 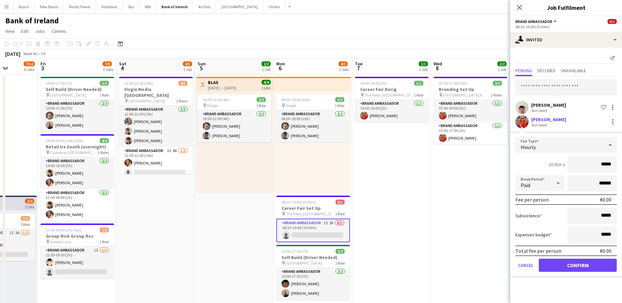 I want to click on div: Total fee per person, so click(x=538, y=251).